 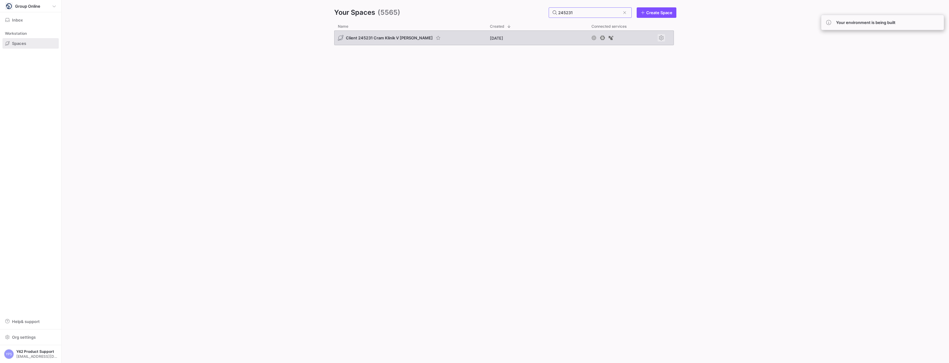 I want to click on button: Org settings, so click(x=30, y=337).